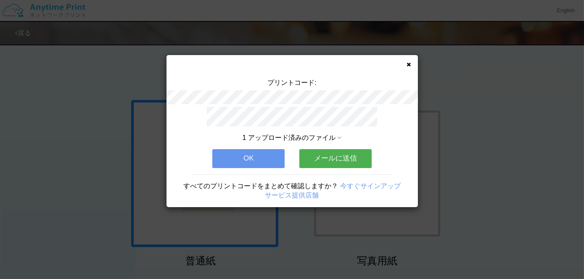  What do you see at coordinates (336, 159) in the screenshot?
I see `button: メールに送信` at bounding box center [336, 159].